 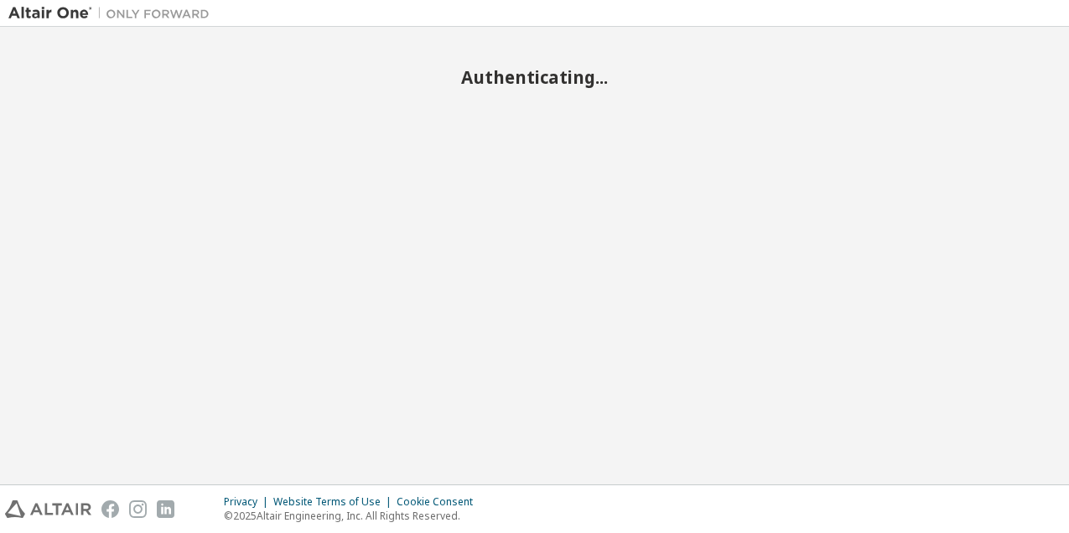 I want to click on h2: Authenticating..., so click(x=534, y=77).